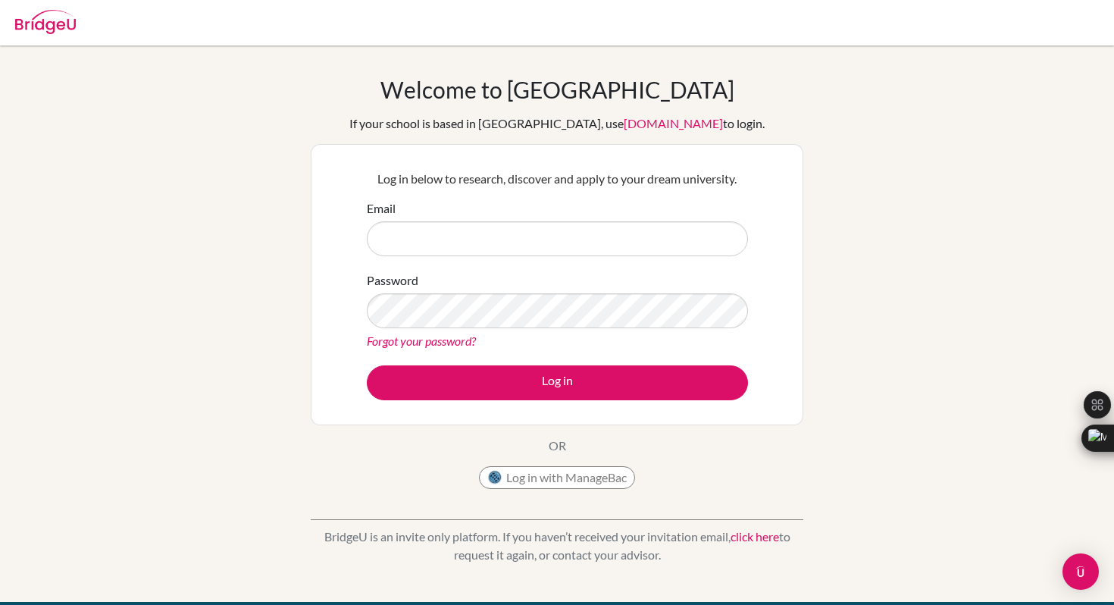 This screenshot has height=605, width=1114. I want to click on p: OR, so click(557, 445).